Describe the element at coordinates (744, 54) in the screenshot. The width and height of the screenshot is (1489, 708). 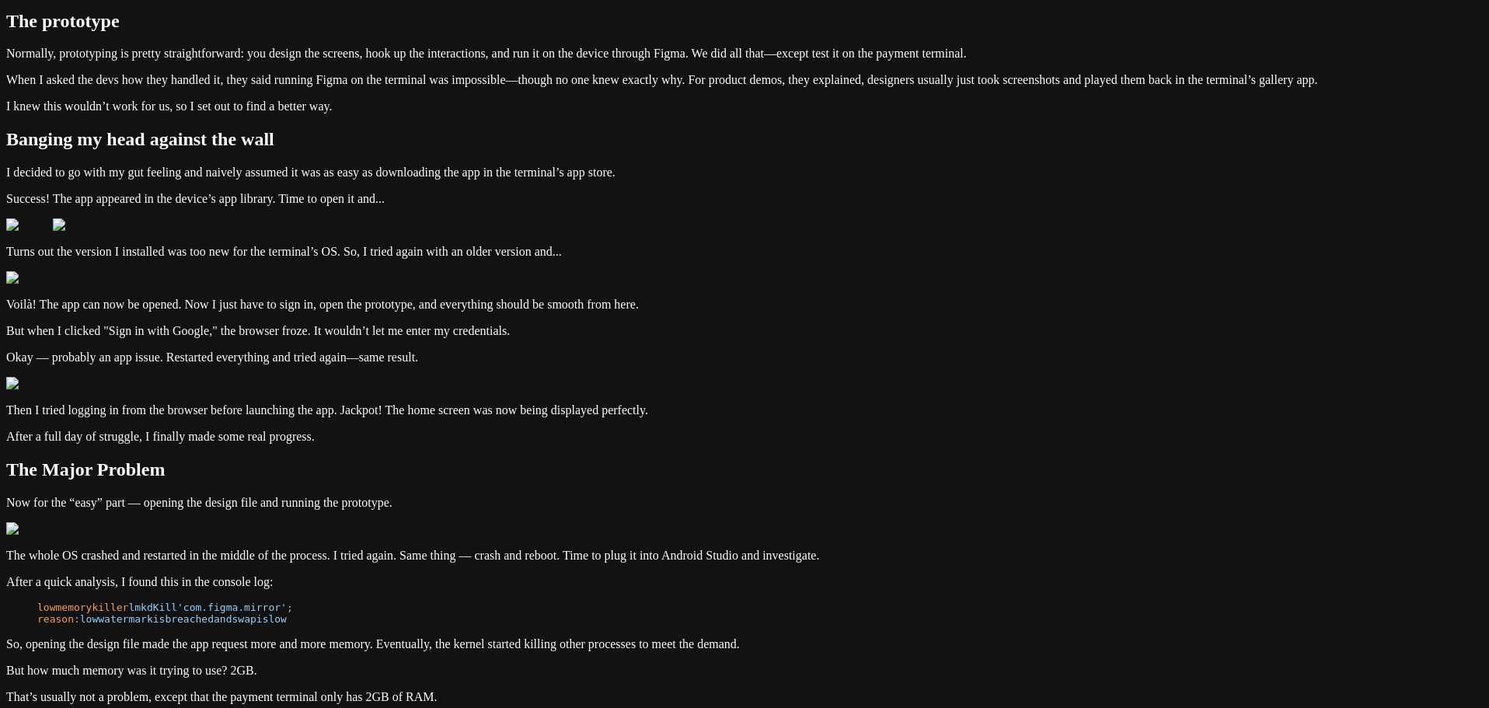
I see `p: Normally, prototyping is pretty straightforward: you design the screens, hook up the interactions...` at that location.